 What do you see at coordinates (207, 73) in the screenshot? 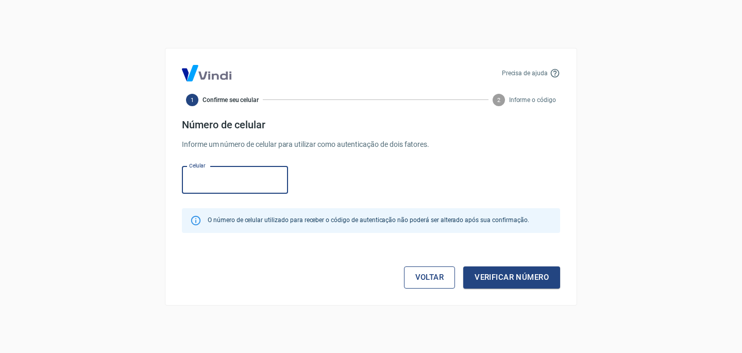
I see `img: Logo Vind` at bounding box center [207, 73].